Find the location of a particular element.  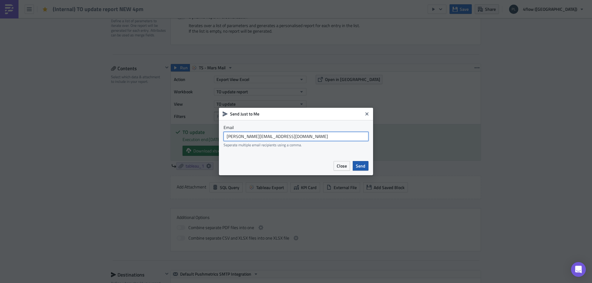

div: Seperate multiple email recipients using a comma. is located at coordinates (296, 145).